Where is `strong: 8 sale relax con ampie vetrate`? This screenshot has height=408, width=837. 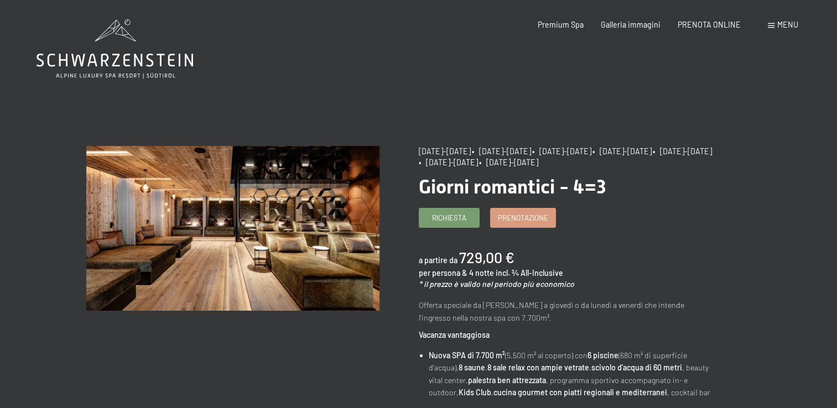
strong: 8 sale relax con ampie vetrate is located at coordinates (538, 367).